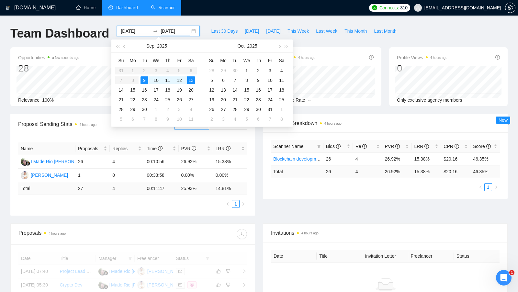 This screenshot has width=518, height=292. I want to click on td: 26.92%, so click(196, 162).